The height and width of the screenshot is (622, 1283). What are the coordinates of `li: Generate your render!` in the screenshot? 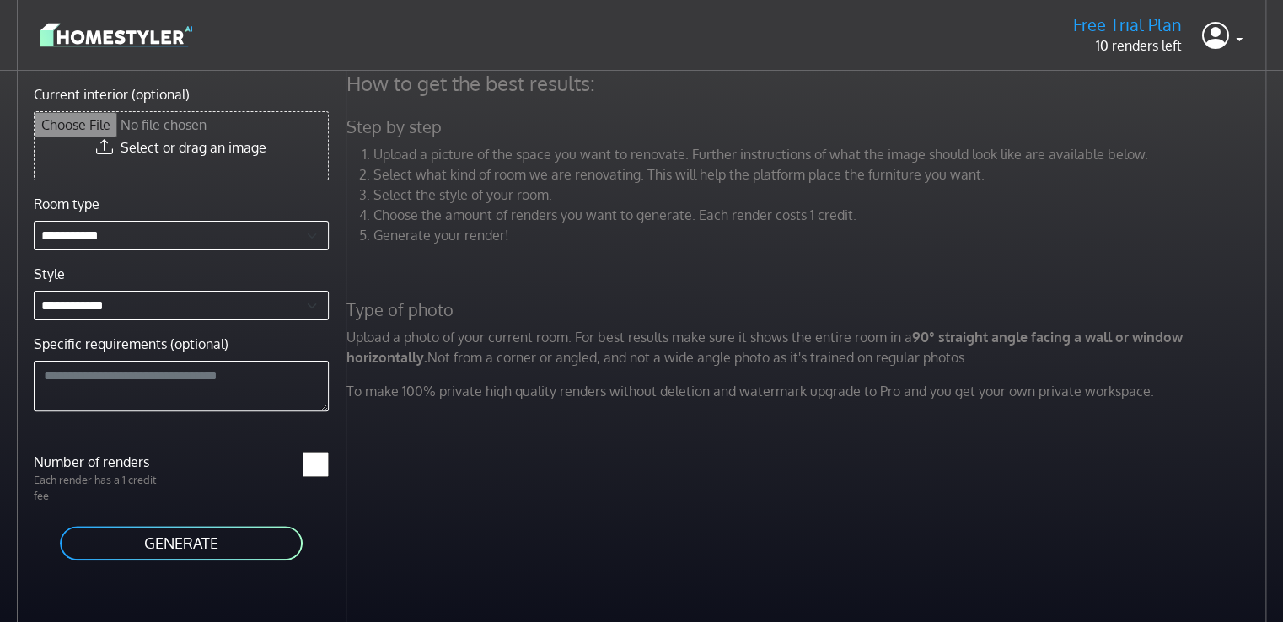 It's located at (822, 235).